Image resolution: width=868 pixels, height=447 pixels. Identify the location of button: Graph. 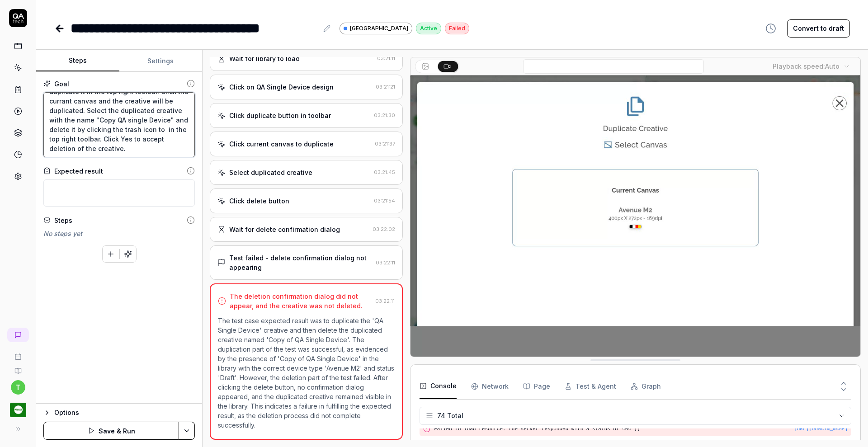
(646, 387).